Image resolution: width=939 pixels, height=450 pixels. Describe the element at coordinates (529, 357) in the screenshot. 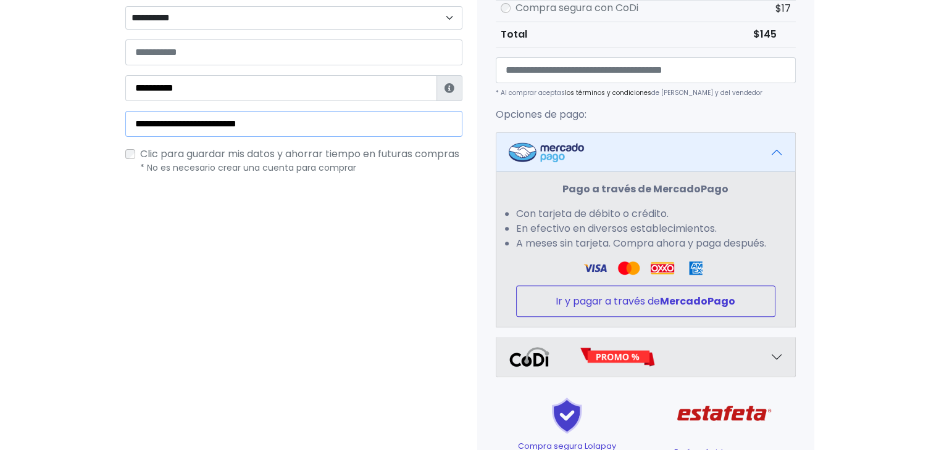

I see `img: Codi Logo` at that location.